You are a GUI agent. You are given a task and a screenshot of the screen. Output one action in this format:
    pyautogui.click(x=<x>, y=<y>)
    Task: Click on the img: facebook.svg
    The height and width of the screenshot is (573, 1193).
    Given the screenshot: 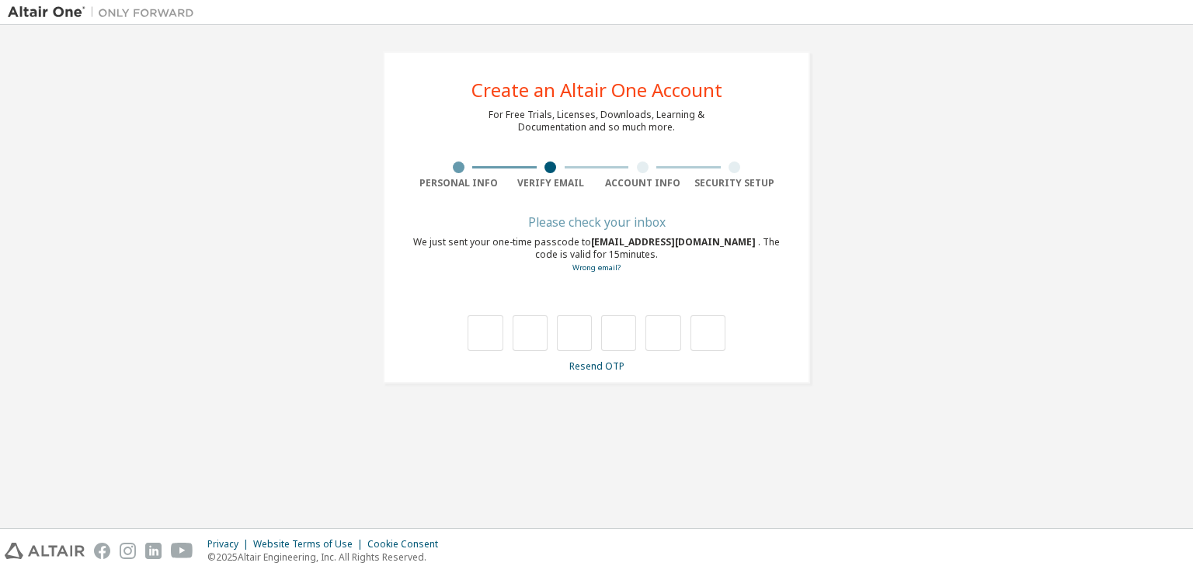 What is the action you would take?
    pyautogui.click(x=102, y=550)
    